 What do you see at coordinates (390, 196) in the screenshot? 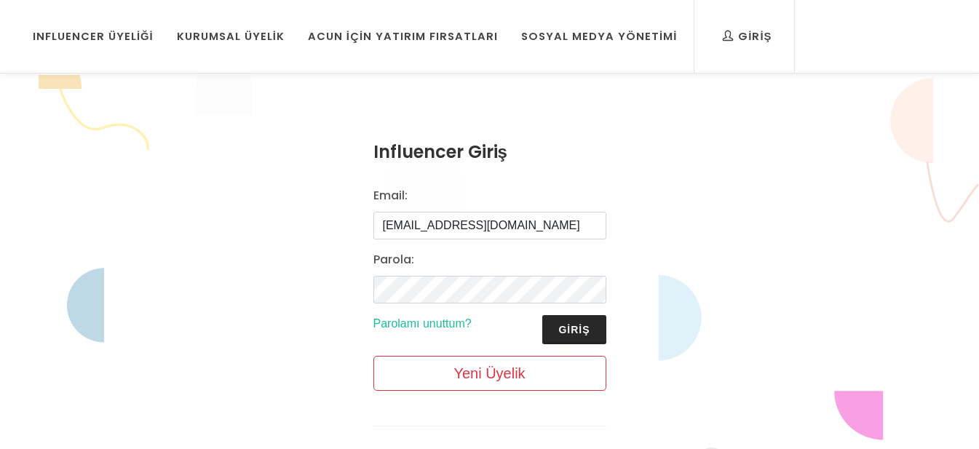
I see `label: Email:` at bounding box center [390, 196].